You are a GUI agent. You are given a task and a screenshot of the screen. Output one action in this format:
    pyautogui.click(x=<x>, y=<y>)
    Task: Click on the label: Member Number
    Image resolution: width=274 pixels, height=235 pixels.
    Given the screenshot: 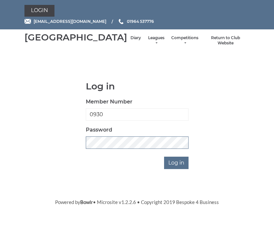 What is the action you would take?
    pyautogui.click(x=109, y=102)
    